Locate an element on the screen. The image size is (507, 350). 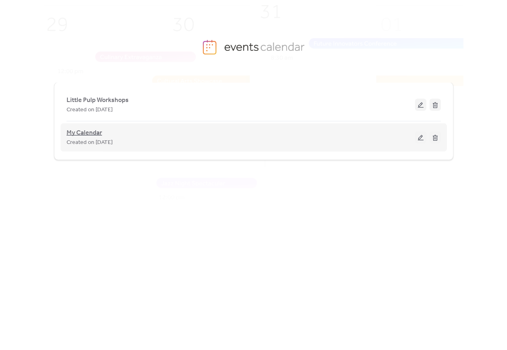
span: Little Pulp Workshops is located at coordinates (98, 100).